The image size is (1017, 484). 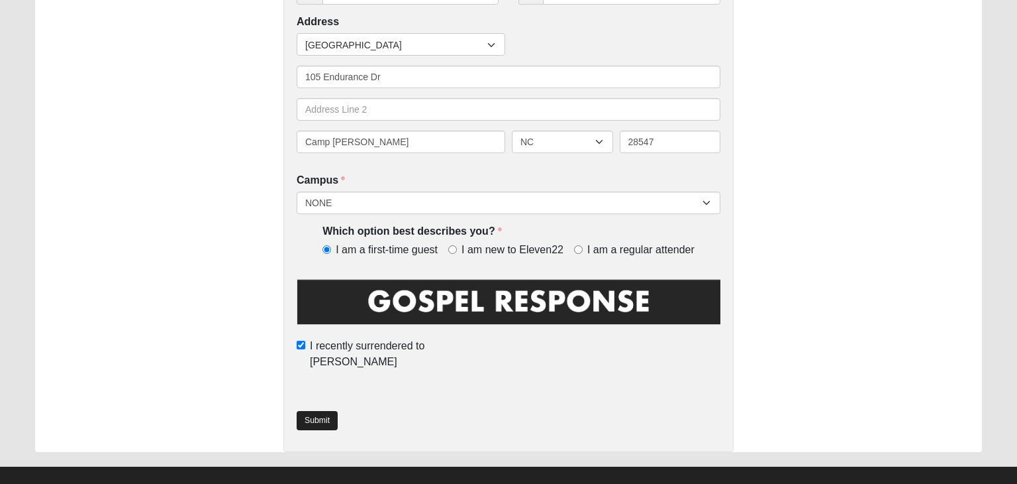 What do you see at coordinates (327, 249) in the screenshot?
I see `input: I am a first-time guest` at bounding box center [327, 249].